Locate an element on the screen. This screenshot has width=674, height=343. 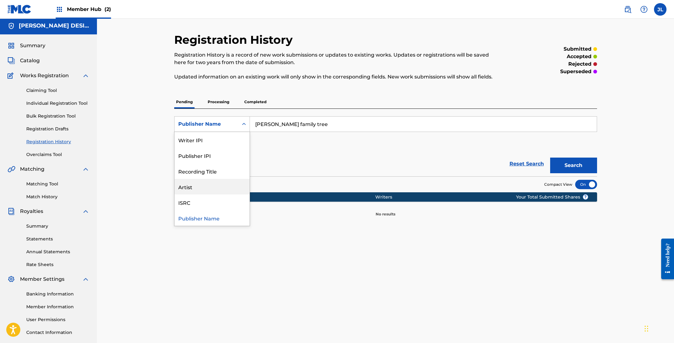
div: Need help? is located at coordinates (11, 22).